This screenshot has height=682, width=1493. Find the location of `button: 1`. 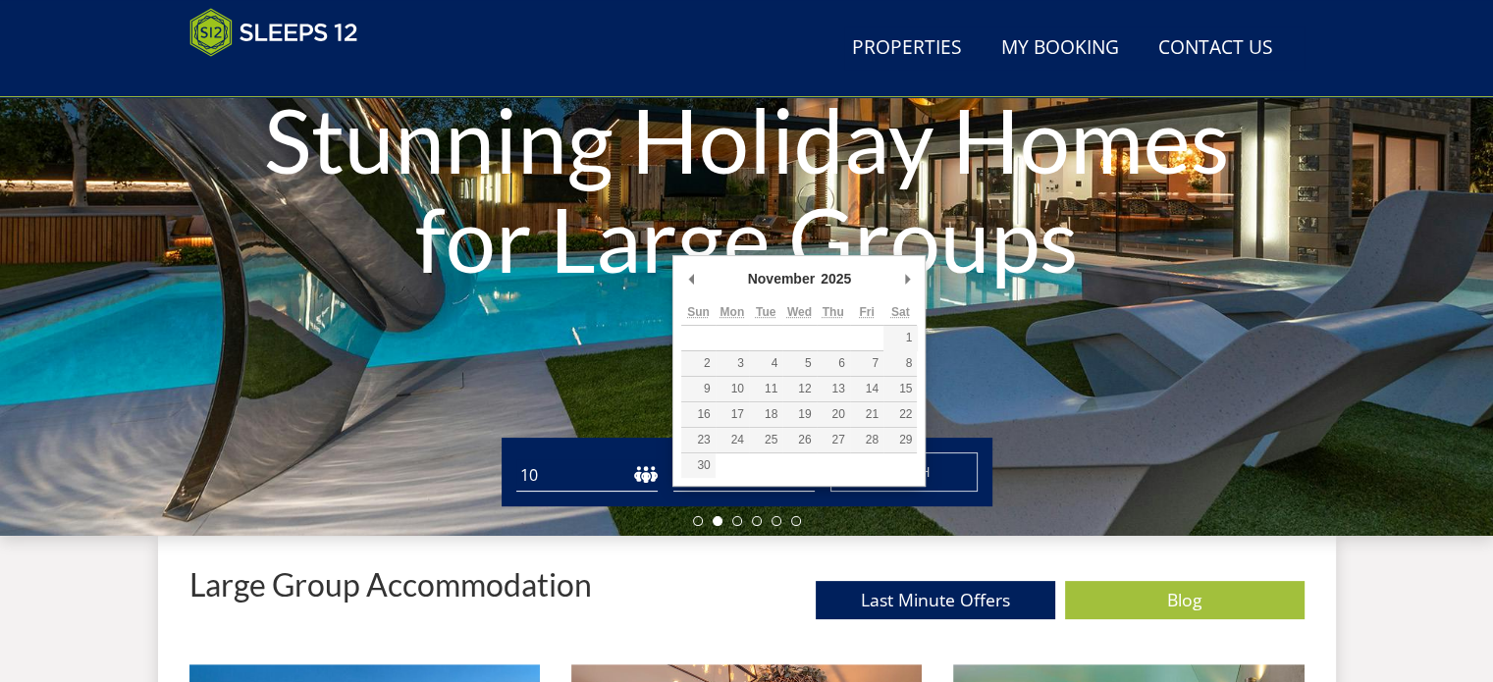

button: 1 is located at coordinates (900, 338).